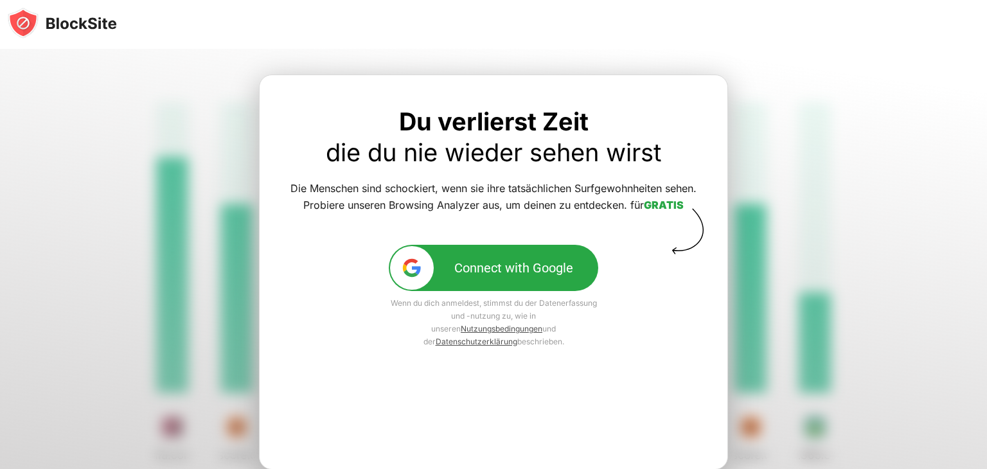 The image size is (987, 469). What do you see at coordinates (664, 205) in the screenshot?
I see `a: GRATIS` at bounding box center [664, 205].